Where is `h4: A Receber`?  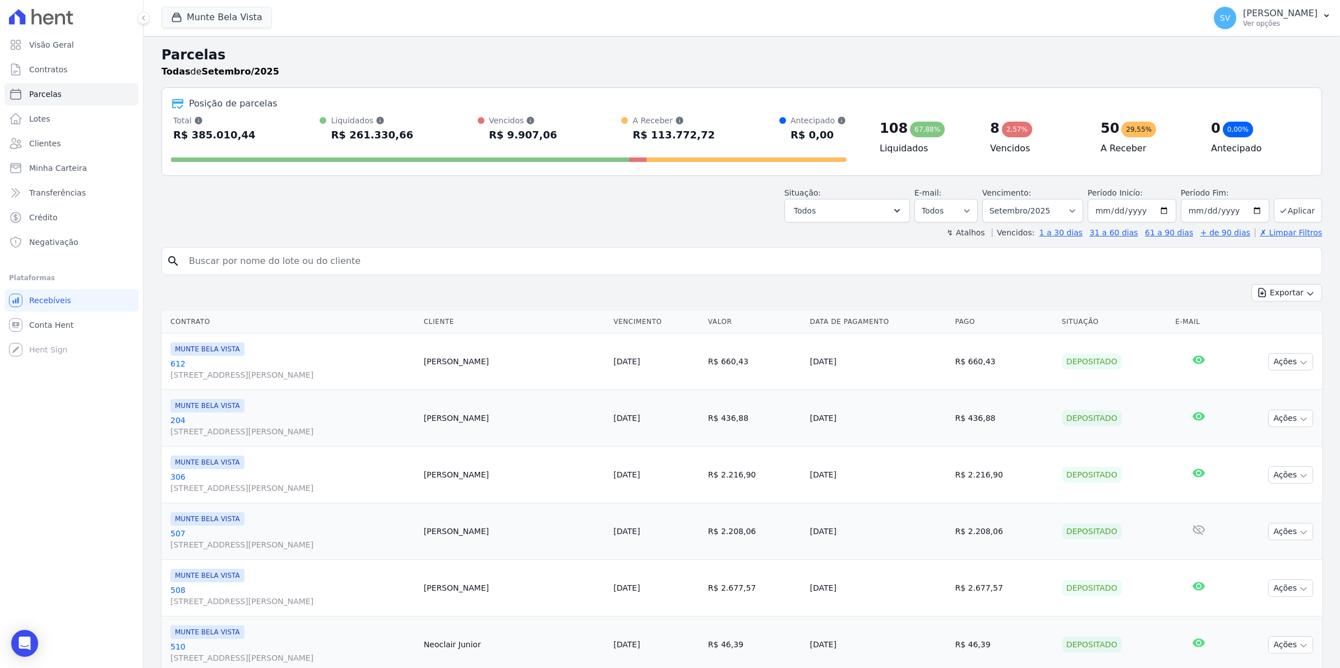 h4: A Receber is located at coordinates (1146, 149).